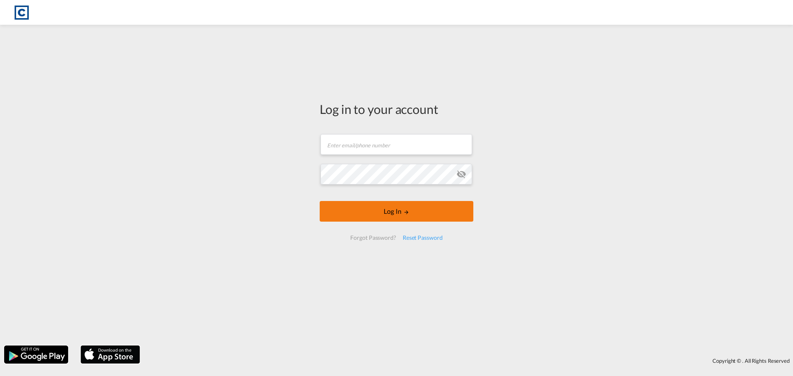 The height and width of the screenshot is (376, 793). Describe the element at coordinates (469, 361) in the screenshot. I see `div: Copyright © . All Rights Reserved` at that location.